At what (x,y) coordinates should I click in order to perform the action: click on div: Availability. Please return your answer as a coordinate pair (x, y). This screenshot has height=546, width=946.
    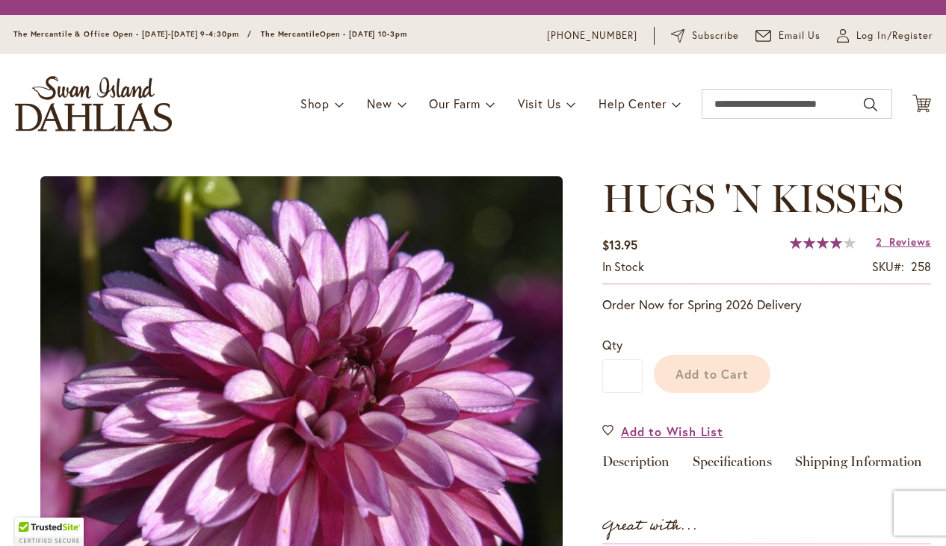
    Looking at the image, I should click on (623, 267).